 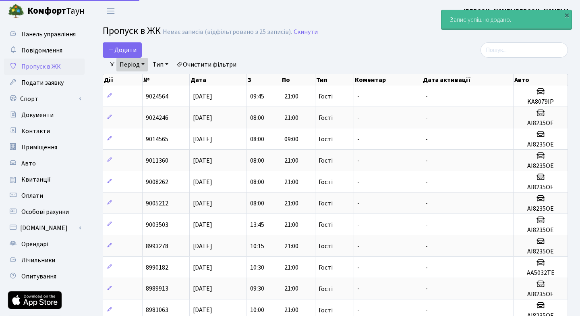 I want to click on span: 13:45, so click(x=257, y=224).